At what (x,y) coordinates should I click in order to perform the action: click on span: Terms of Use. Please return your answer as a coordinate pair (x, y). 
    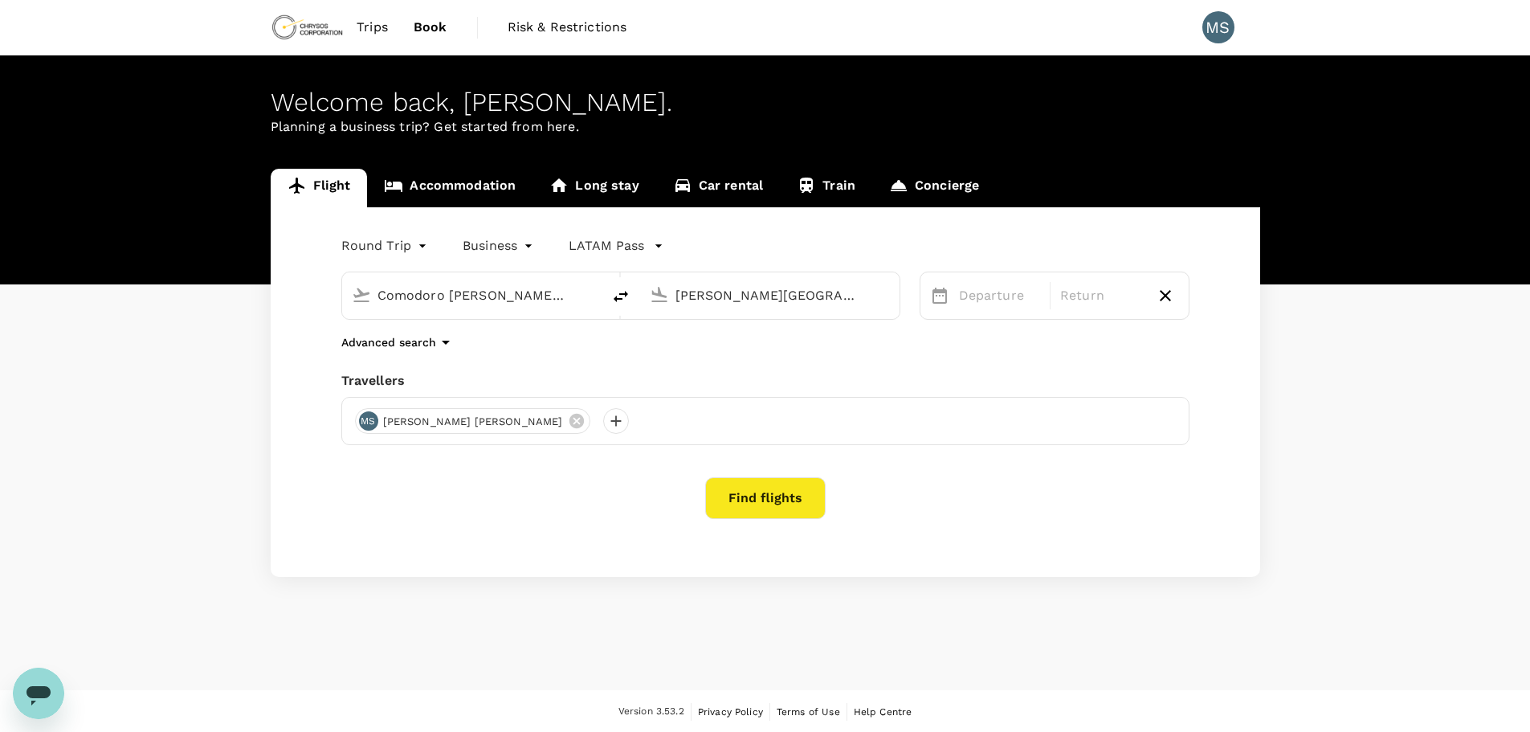
    Looking at the image, I should click on (808, 712).